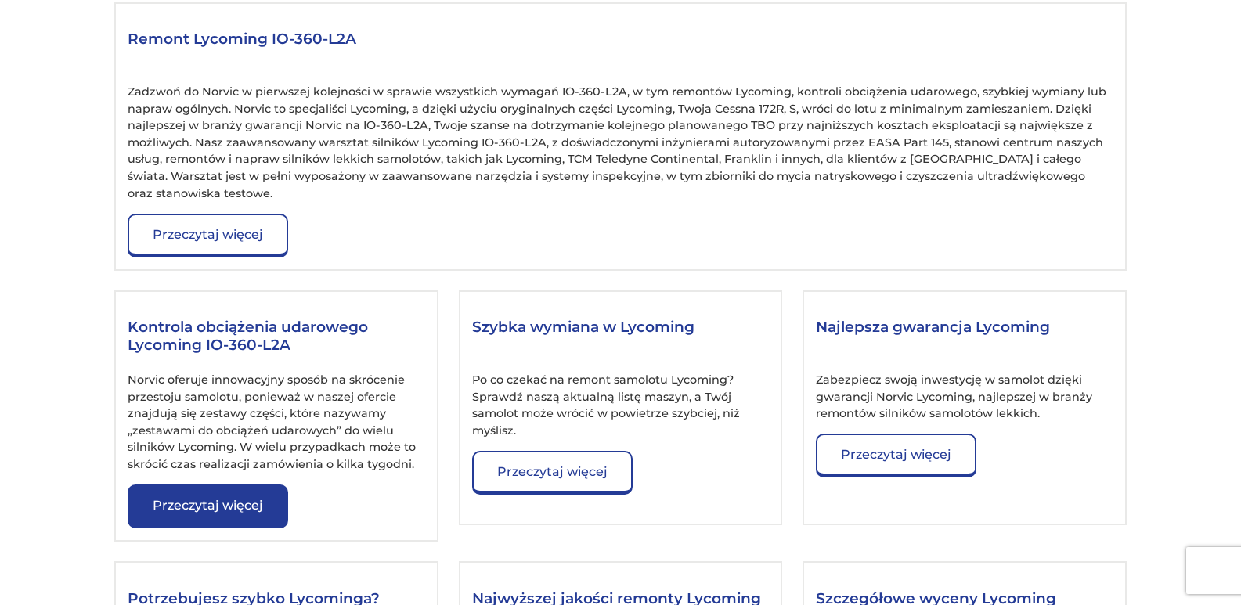 This screenshot has height=605, width=1241. I want to click on font: Zadzwoń do Norvic w pierwszej kolejności w sprawie wszystkich wymagań IO-360-L2A, w tym remontów ..., so click(617, 143).